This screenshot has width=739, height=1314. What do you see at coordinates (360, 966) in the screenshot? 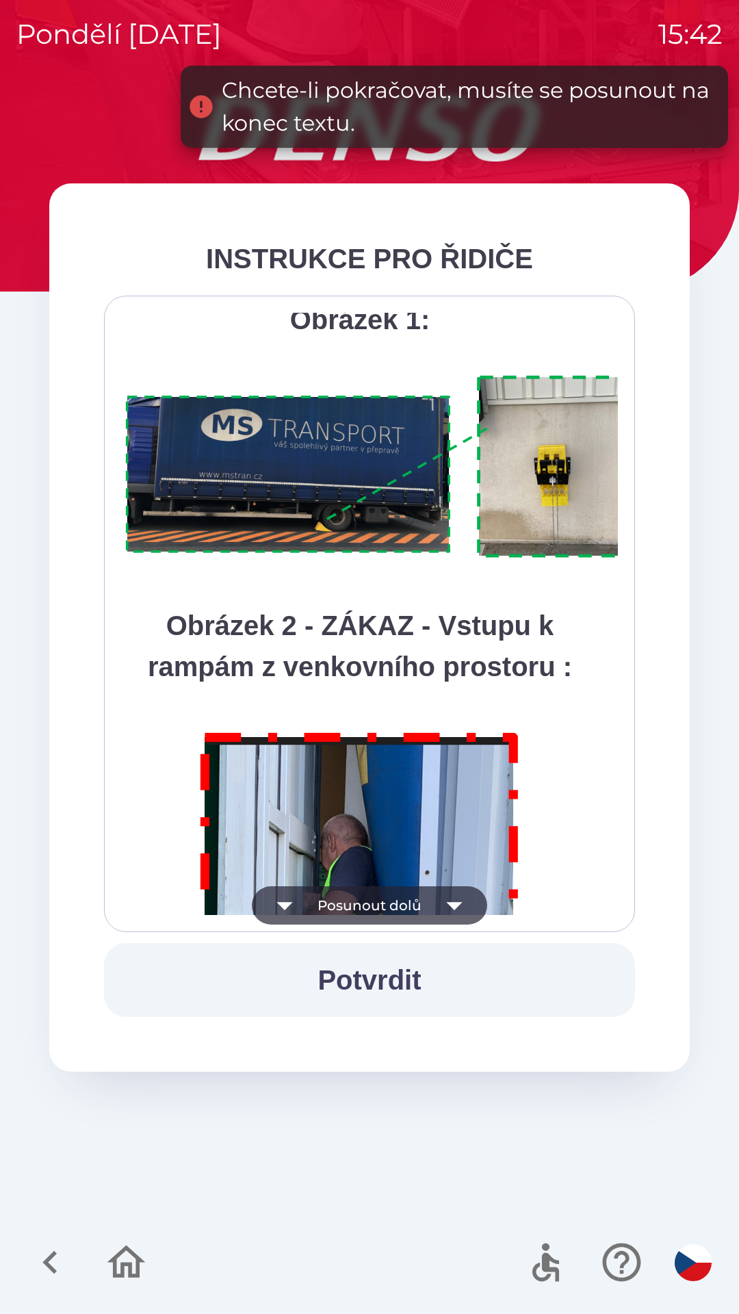
I see `img: M8MNayrTL6gAAAABJRU5ErkJggg==` at bounding box center [360, 966].